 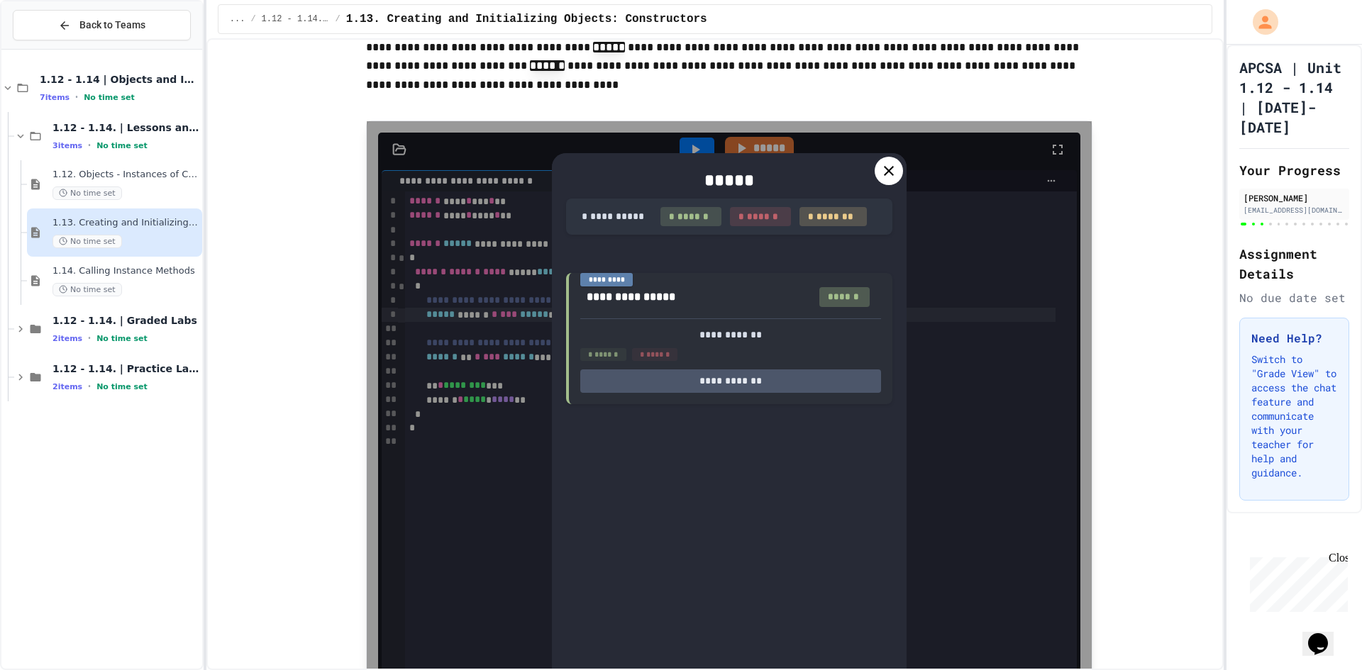 What do you see at coordinates (119, 79) in the screenshot?
I see `span: 1.12 - 1.14 | Objects and Instances of Classes` at bounding box center [119, 79].